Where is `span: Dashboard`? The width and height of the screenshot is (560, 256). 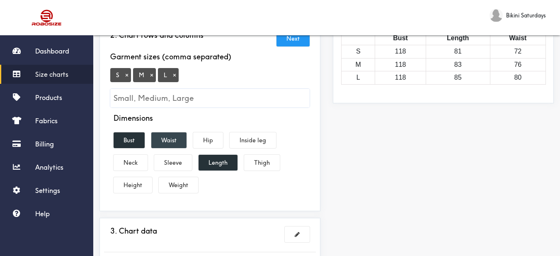
span: Dashboard is located at coordinates (52, 51).